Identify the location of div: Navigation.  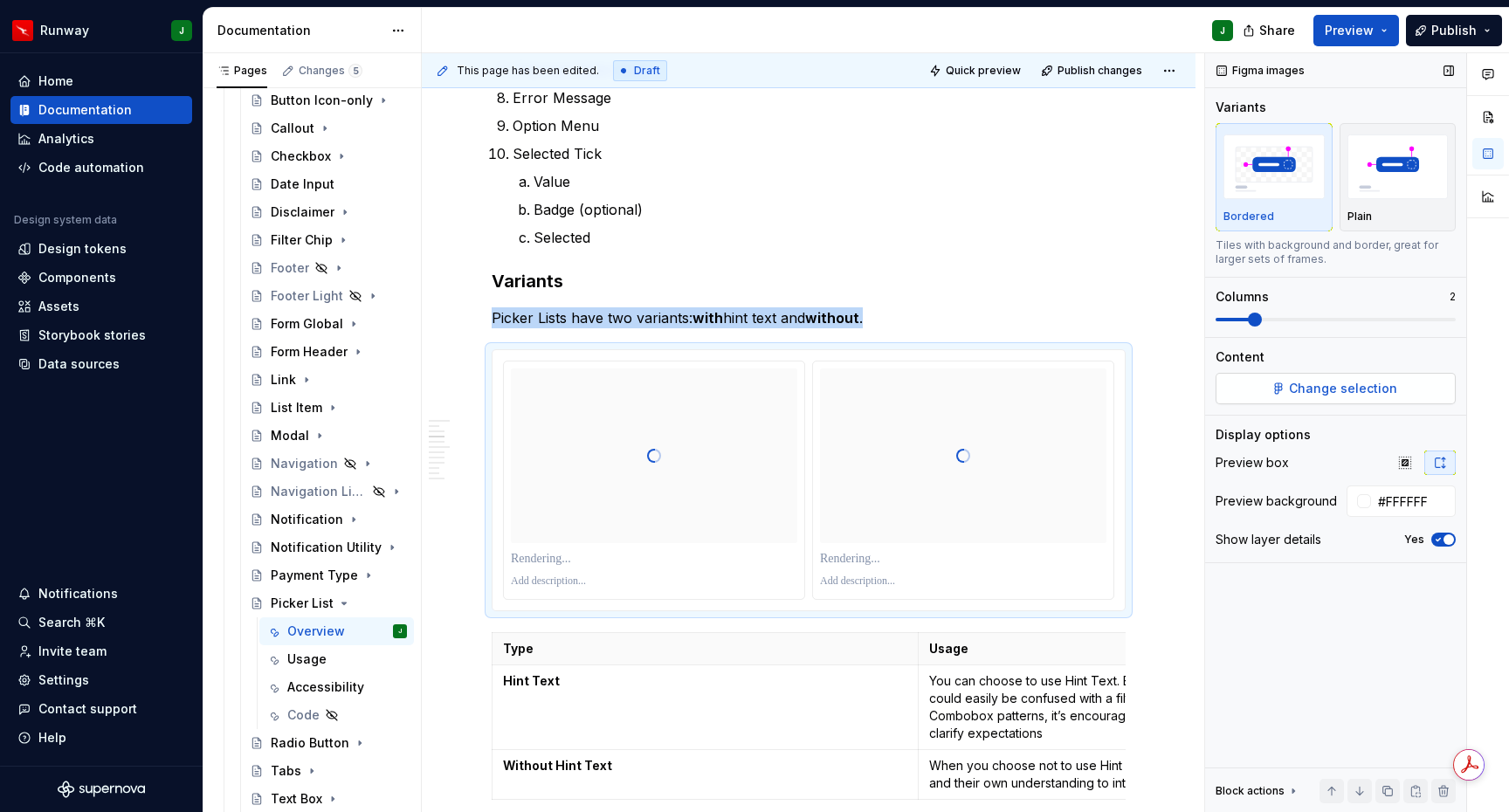
(304, 464).